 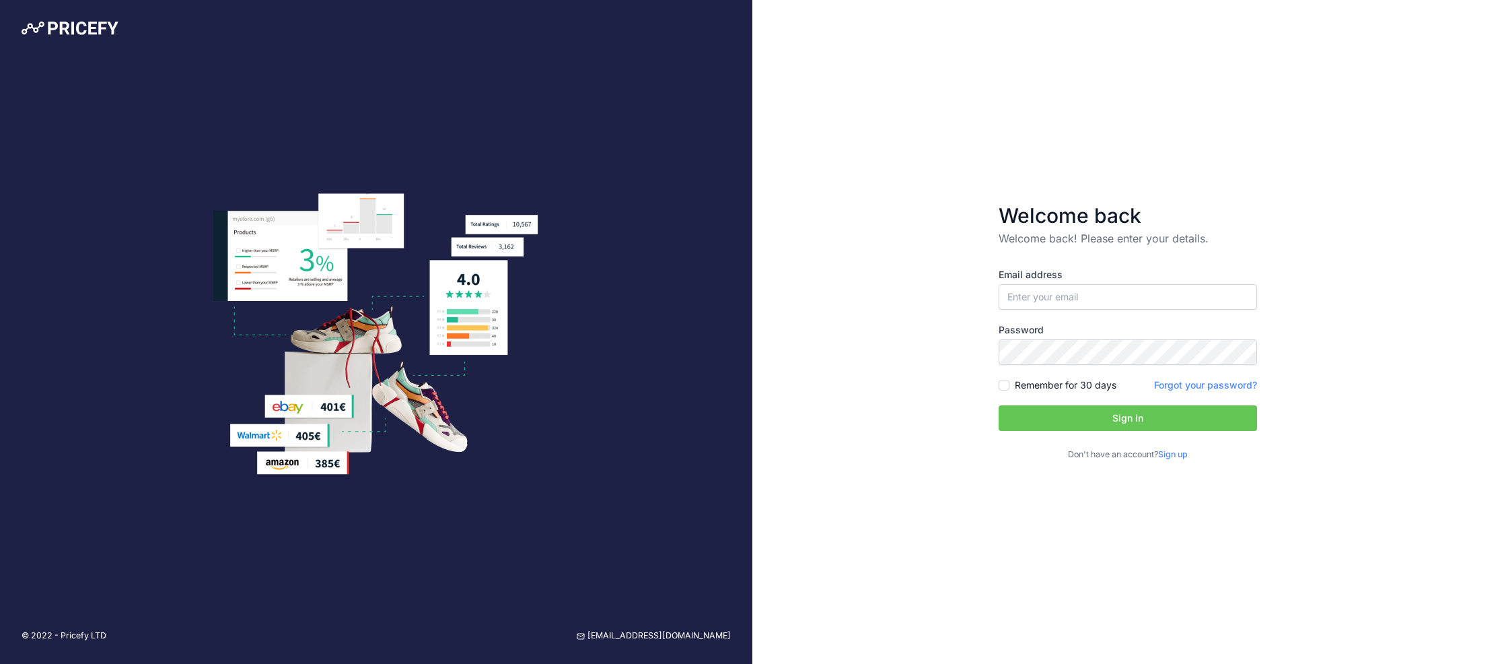 I want to click on input: Enter your email, so click(x=1128, y=297).